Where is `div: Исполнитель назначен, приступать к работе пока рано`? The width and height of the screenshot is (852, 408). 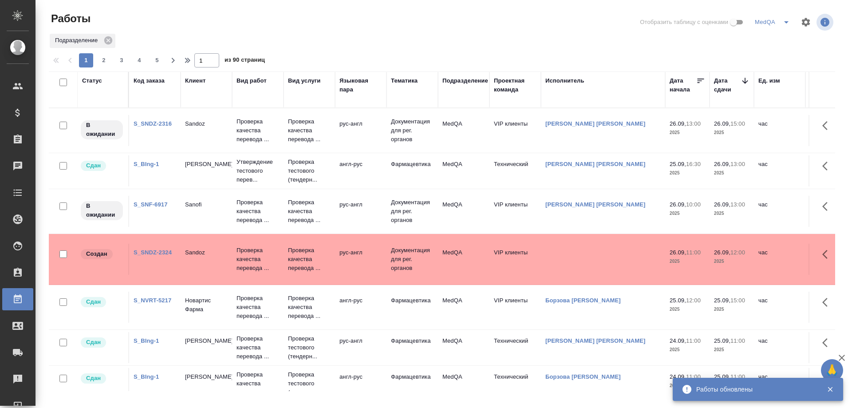 div: Исполнитель назначен, приступать к работе пока рано is located at coordinates (102, 130).